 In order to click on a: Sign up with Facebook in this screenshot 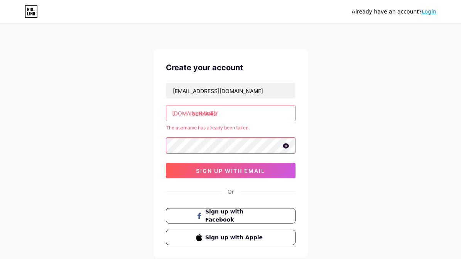, I will do `click(231, 216)`.